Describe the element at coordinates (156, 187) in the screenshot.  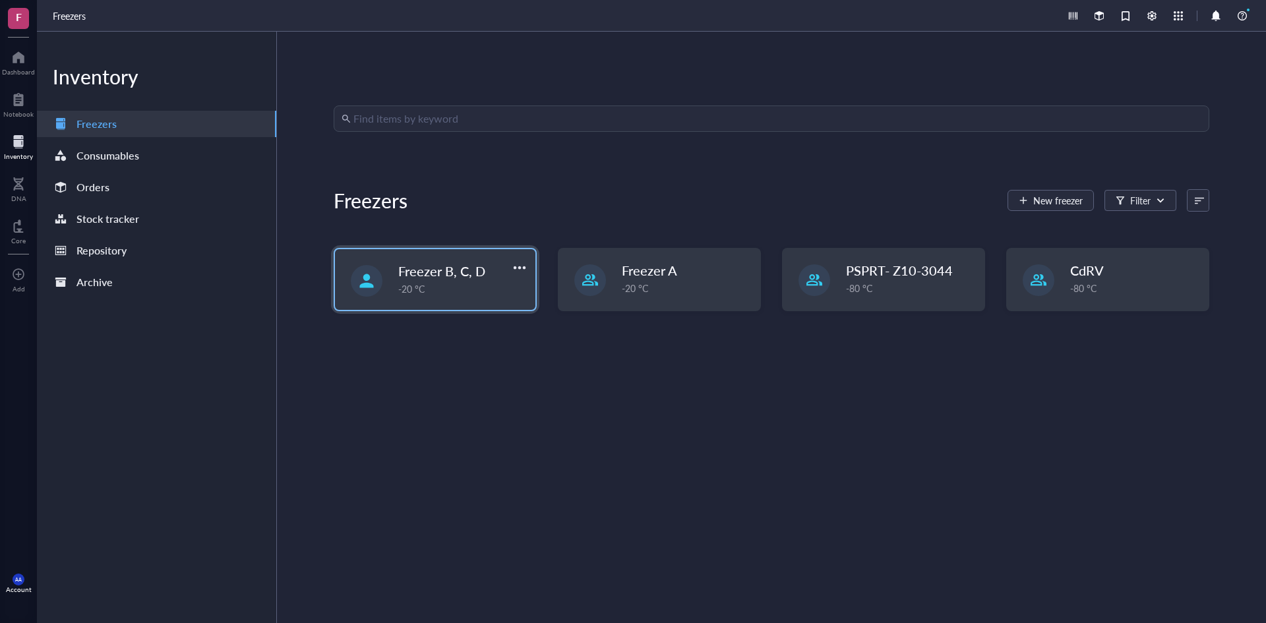
I see `a: Orders` at that location.